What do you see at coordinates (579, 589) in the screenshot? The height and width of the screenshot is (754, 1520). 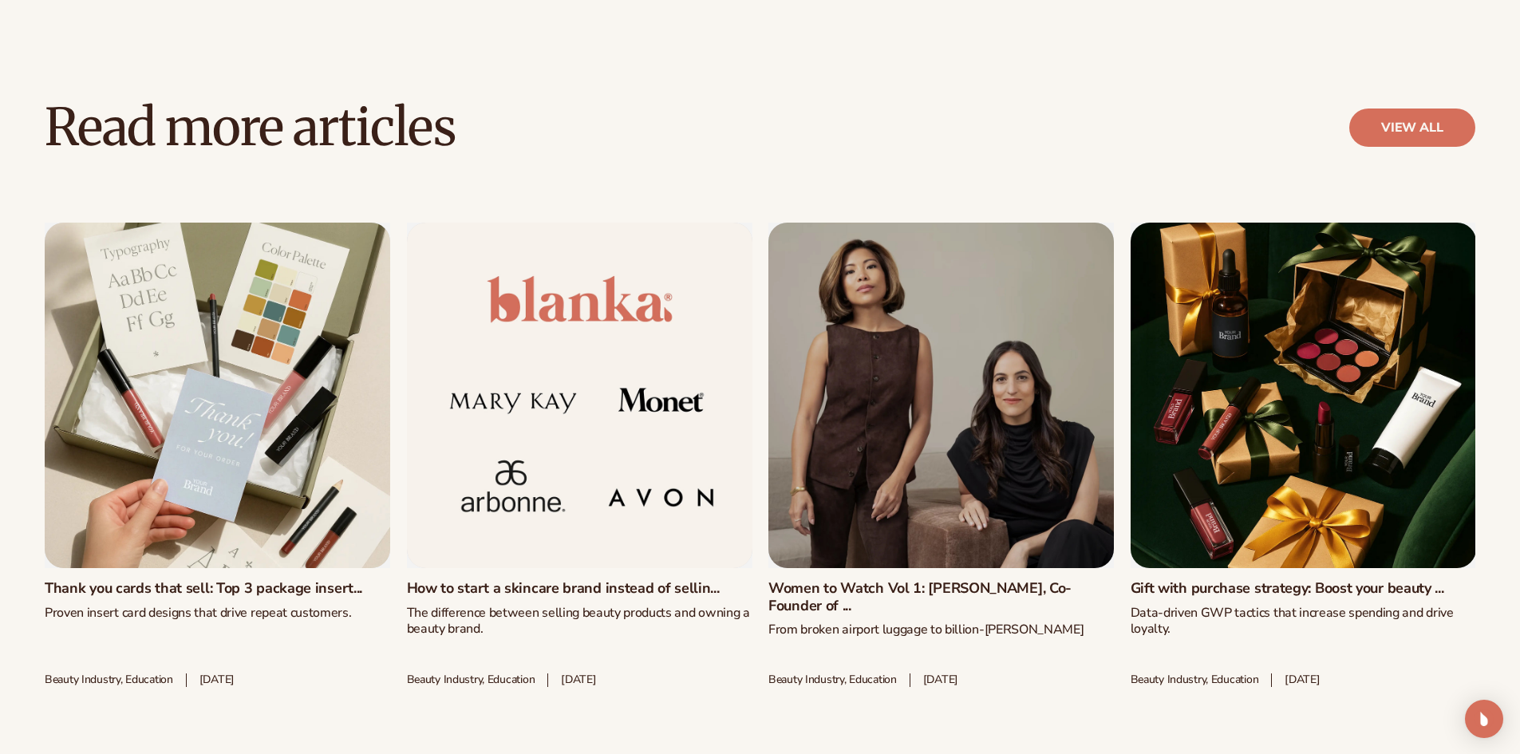 I see `a: How to start a skincare brand instead of sellin...` at bounding box center [579, 589].